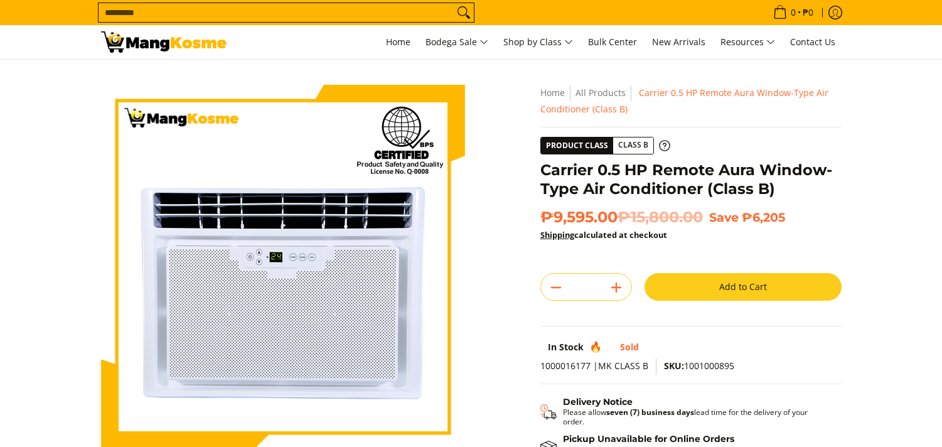 This screenshot has height=447, width=942. What do you see at coordinates (674, 365) in the screenshot?
I see `span: SKU:` at bounding box center [674, 365].